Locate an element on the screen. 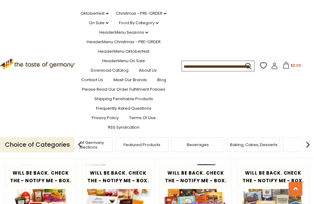 This screenshot has width=314, height=204. span: $0.00 is located at coordinates (296, 65).